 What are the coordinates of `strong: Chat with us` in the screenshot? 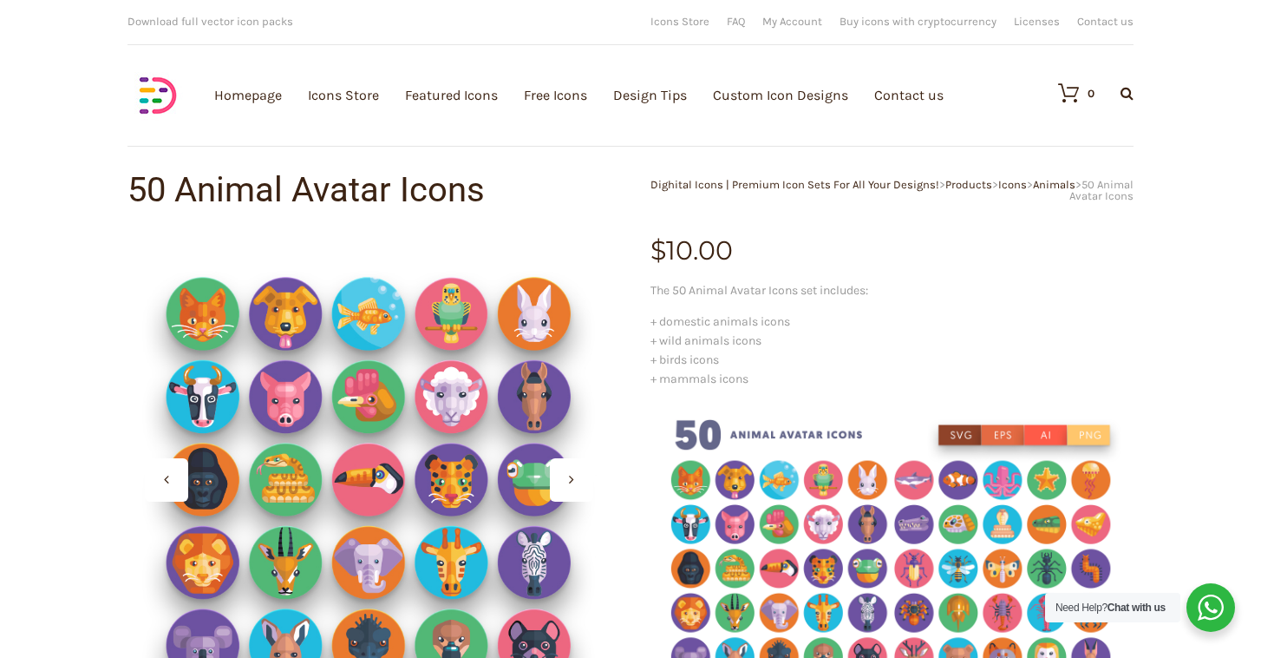 It's located at (1137, 607).